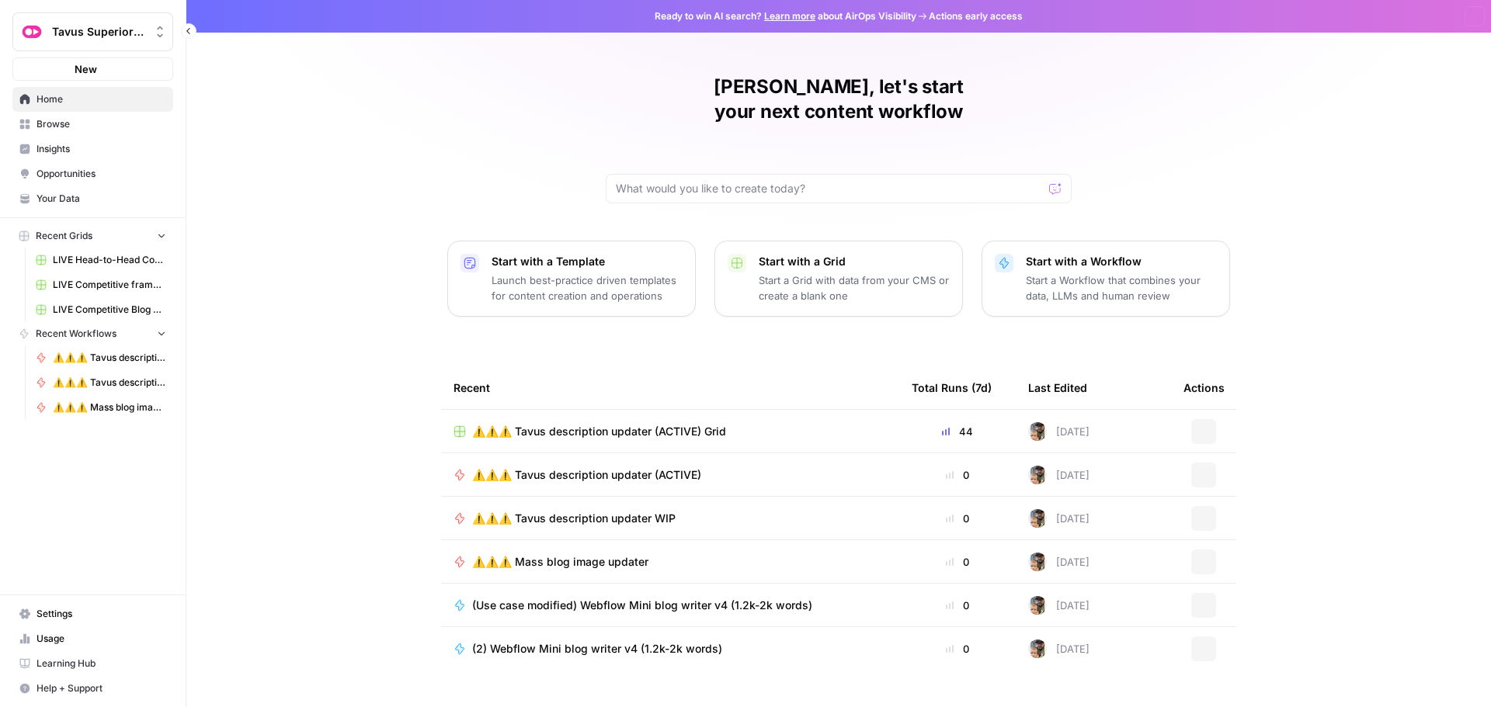 The width and height of the screenshot is (1491, 707). I want to click on span: Your Data, so click(101, 199).